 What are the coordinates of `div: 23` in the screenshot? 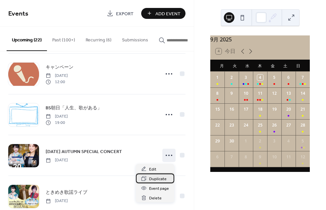 It's located at (232, 125).